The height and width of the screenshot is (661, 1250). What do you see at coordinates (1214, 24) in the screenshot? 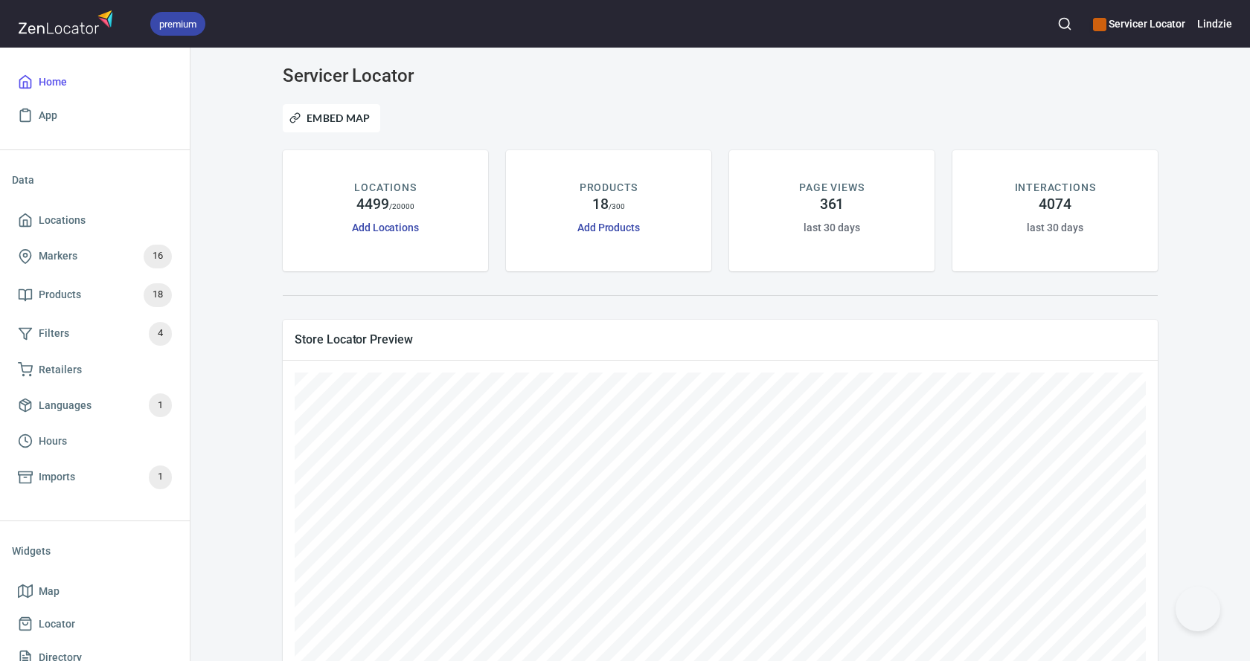
I see `h6: Lindzie` at bounding box center [1214, 24].